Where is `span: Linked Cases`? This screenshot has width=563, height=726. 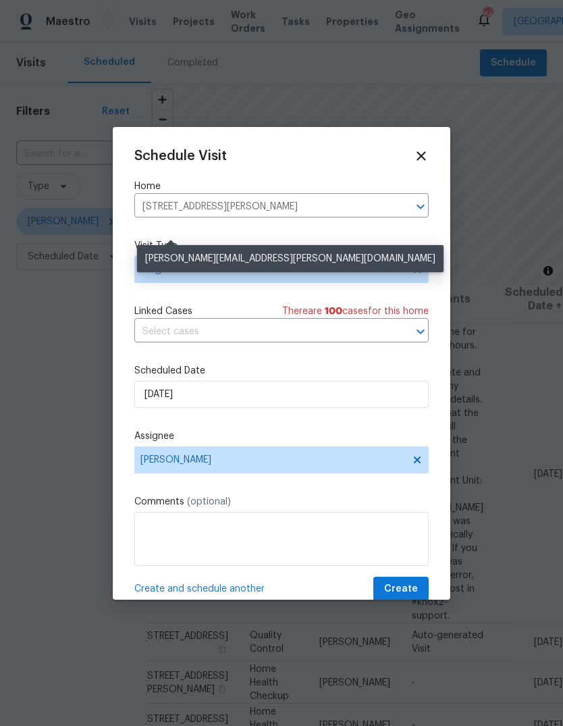
span: Linked Cases is located at coordinates (163, 311).